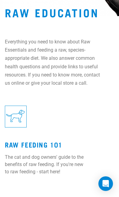 Image resolution: width=119 pixels, height=197 pixels. What do you see at coordinates (53, 12) in the screenshot?
I see `h1: Raw Education` at bounding box center [53, 12].